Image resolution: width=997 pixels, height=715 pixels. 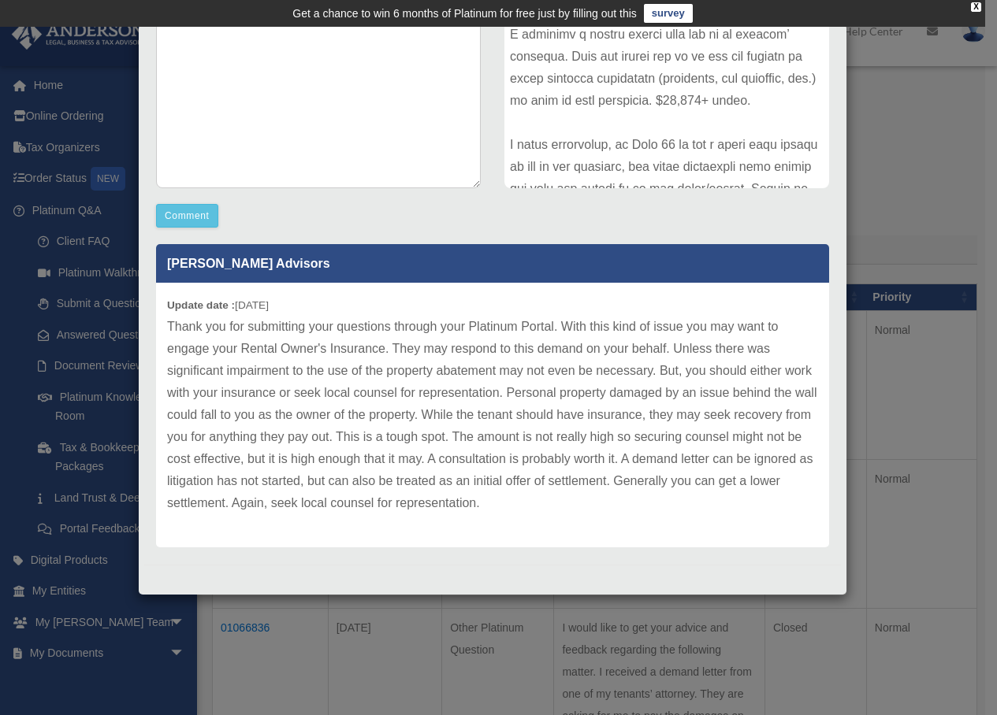 I want to click on a: survey, so click(x=668, y=13).